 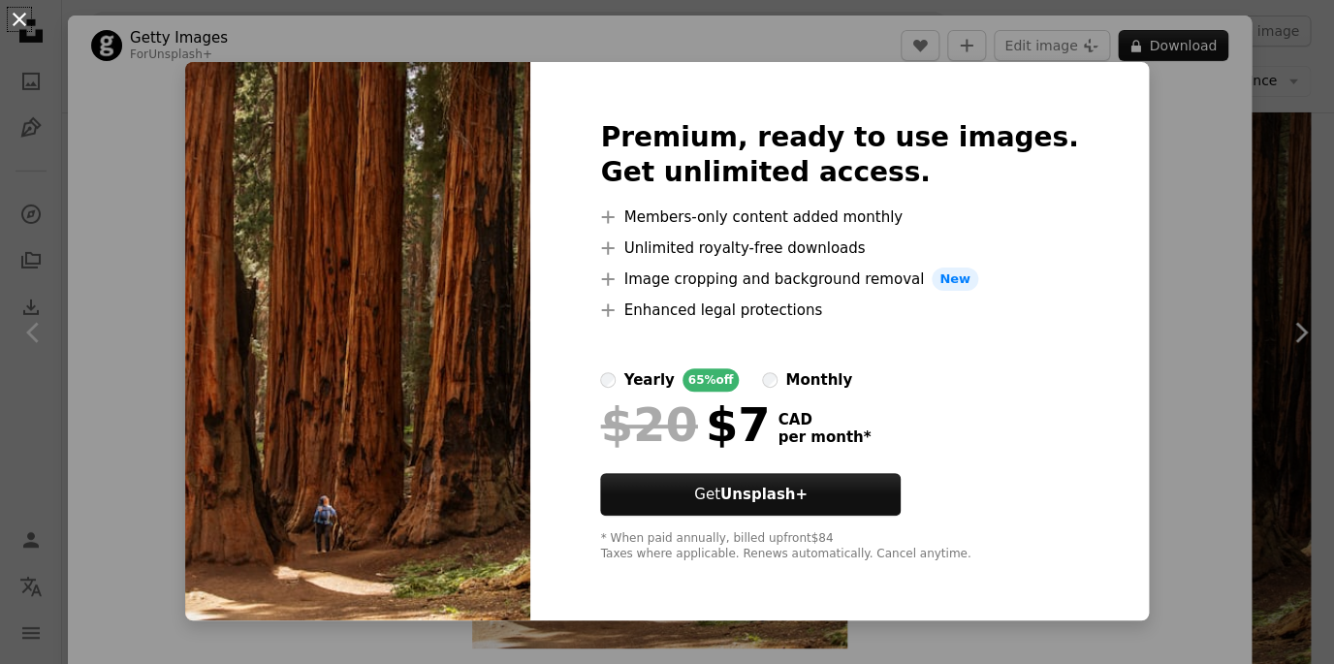 I want to click on span: per month *, so click(x=824, y=437).